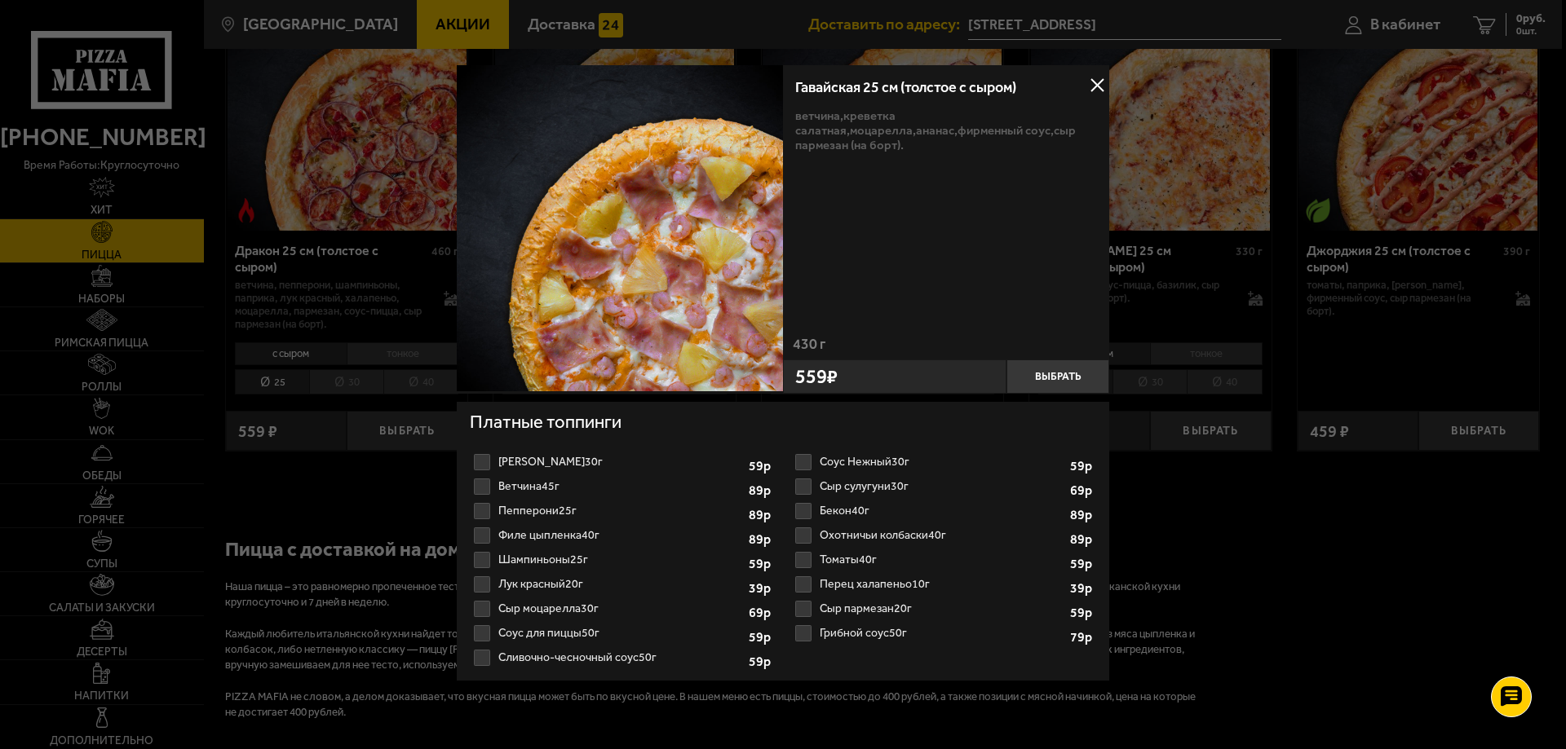 This screenshot has height=749, width=1566. What do you see at coordinates (622, 560) in the screenshot?
I see `label: Шампиньоны 25г` at bounding box center [622, 560].